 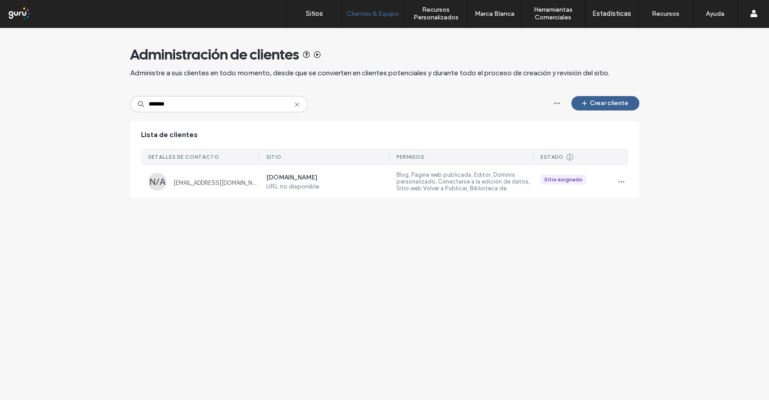 I want to click on label: Blog, Página web publicada, Editor, Dominio personalizado, Conectarse a la edición de datos, Siti..., so click(x=465, y=182).